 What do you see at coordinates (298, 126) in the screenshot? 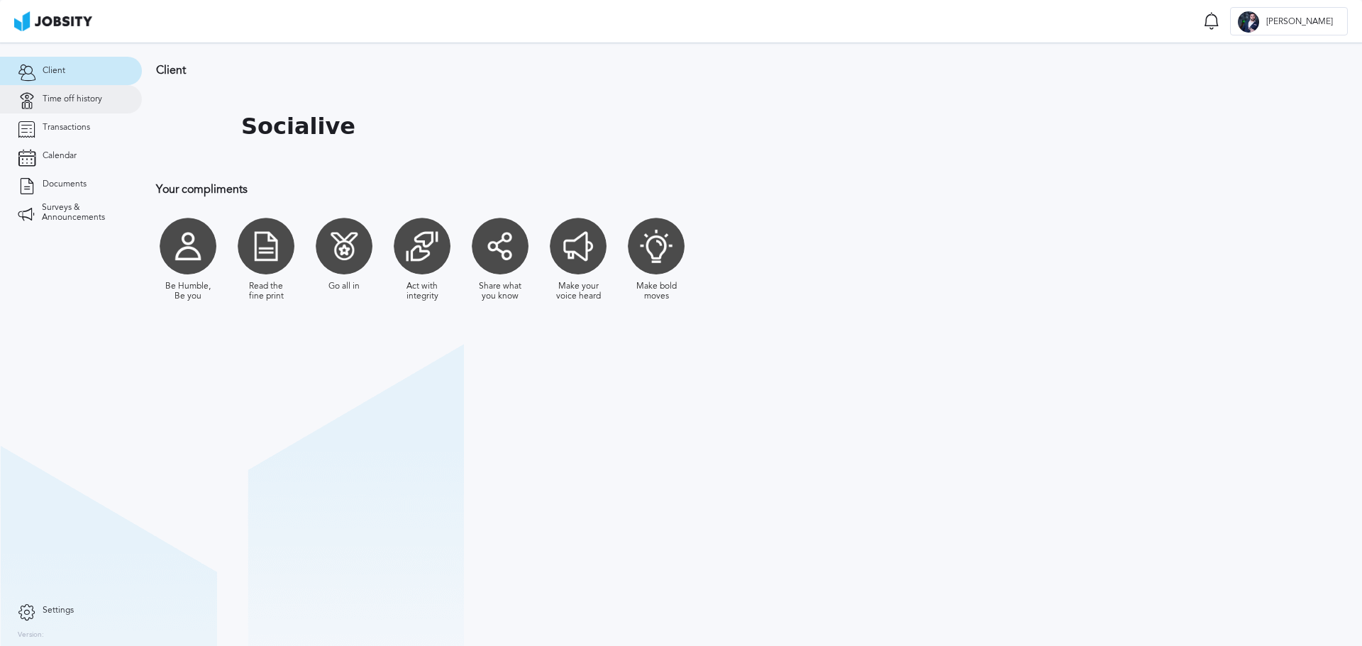
I see `h1: Socialive` at bounding box center [298, 126].